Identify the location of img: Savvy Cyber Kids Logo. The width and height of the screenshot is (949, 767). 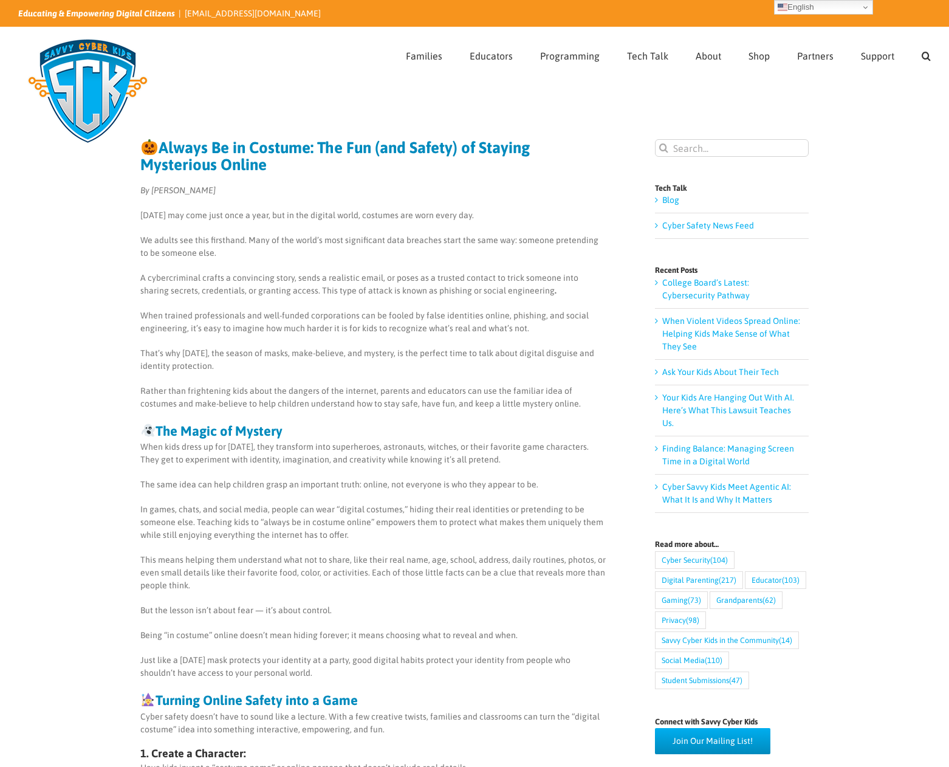
(87, 91).